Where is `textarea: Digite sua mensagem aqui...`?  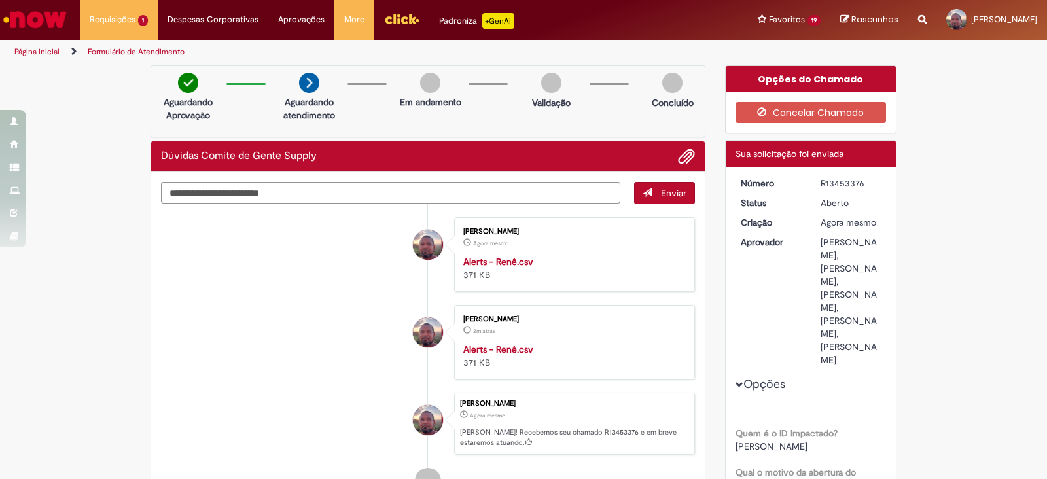
textarea: Digite sua mensagem aqui... is located at coordinates (391, 193).